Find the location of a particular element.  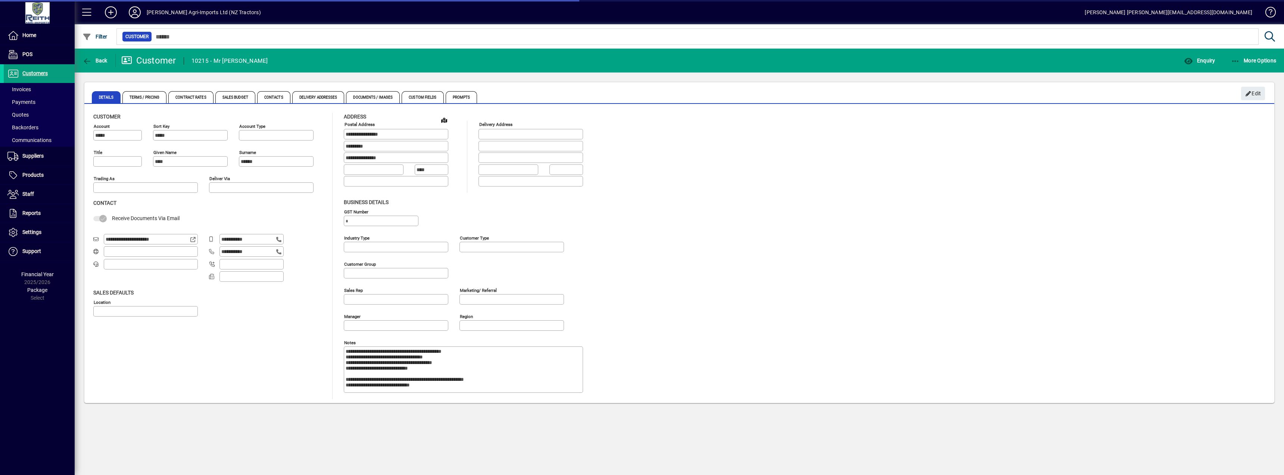

mat-label: Marketing/ Referral is located at coordinates (478, 290).